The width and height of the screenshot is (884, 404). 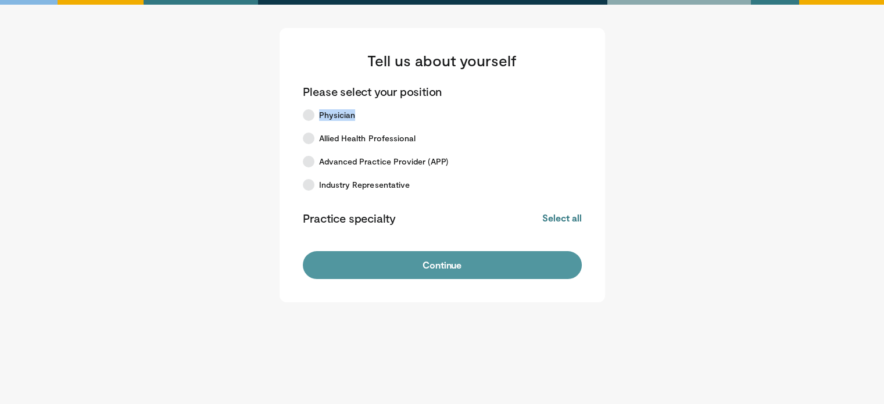 What do you see at coordinates (442, 265) in the screenshot?
I see `button: Continue` at bounding box center [442, 265].